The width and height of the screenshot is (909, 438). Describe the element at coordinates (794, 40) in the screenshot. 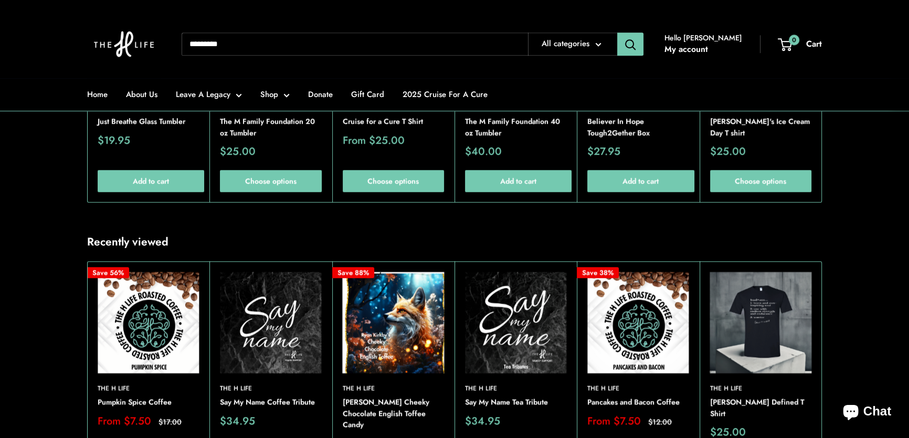

I see `span: 0` at that location.